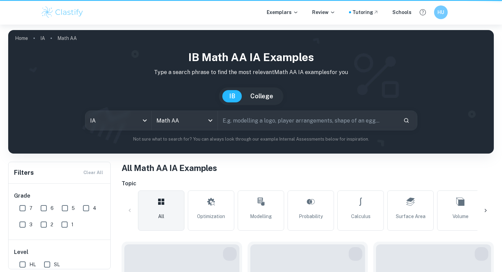 The image size is (502, 272). I want to click on p: Not sure what to search for? You can always look through our example Internal Assessments below f..., so click(251, 139).